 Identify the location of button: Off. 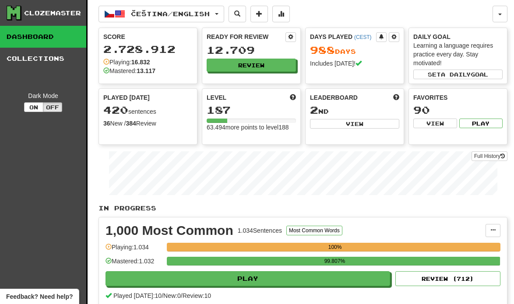
(53, 107).